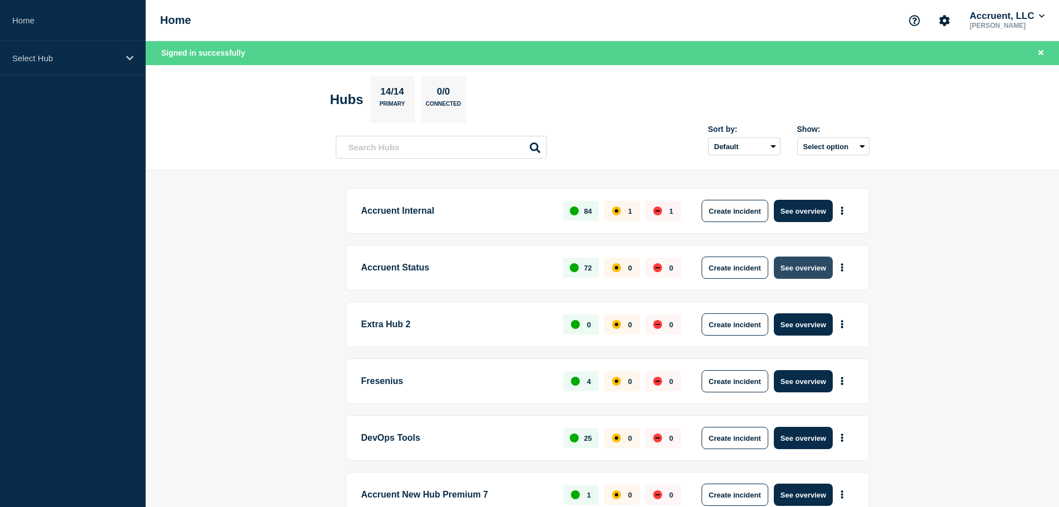 This screenshot has height=507, width=1059. What do you see at coordinates (456, 267) in the screenshot?
I see `p: Accruent Status` at bounding box center [456, 267].